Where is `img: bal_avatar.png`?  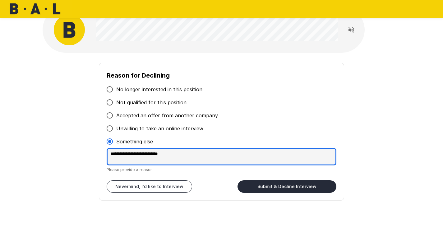 img: bal_avatar.png is located at coordinates (69, 30).